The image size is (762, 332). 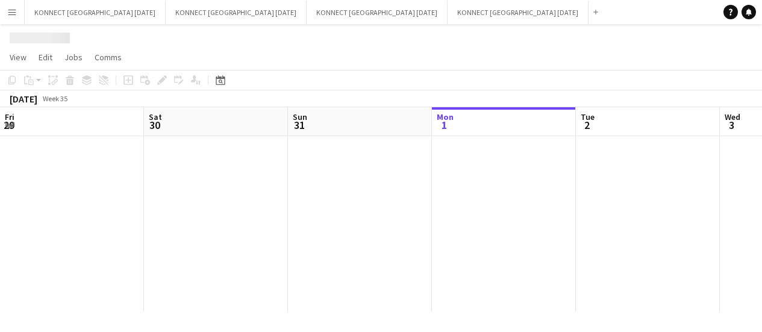 What do you see at coordinates (155, 117) in the screenshot?
I see `span: Sat` at bounding box center [155, 117].